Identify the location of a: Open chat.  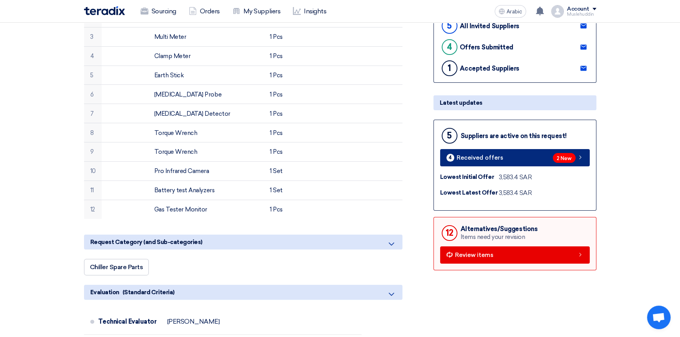
(659, 318).